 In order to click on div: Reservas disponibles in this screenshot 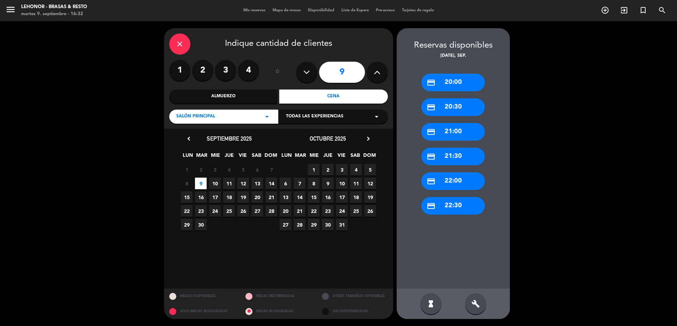, I will do `click(453, 46)`.